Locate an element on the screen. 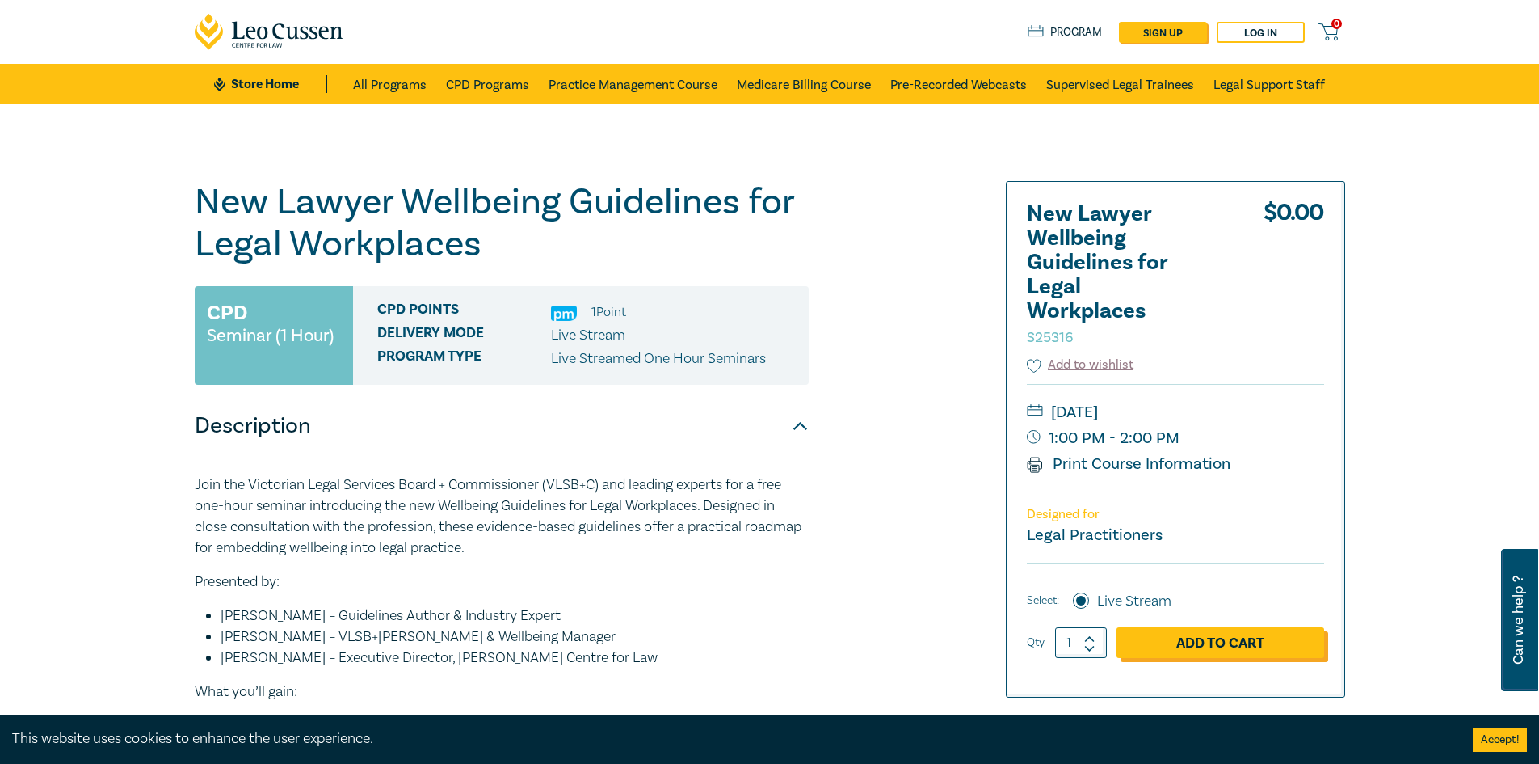 Image resolution: width=1539 pixels, height=764 pixels. a: Store Home is located at coordinates (270, 84).